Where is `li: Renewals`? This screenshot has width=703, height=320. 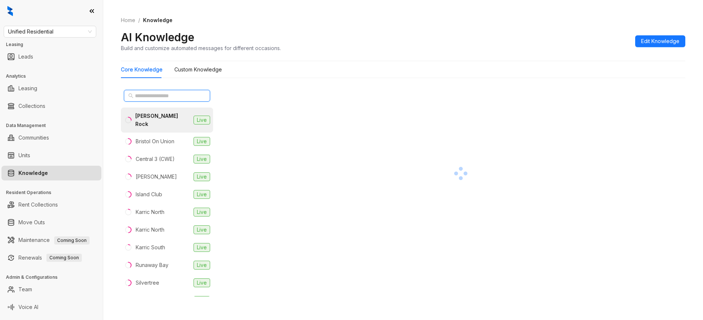 li: Renewals is located at coordinates (51, 258).